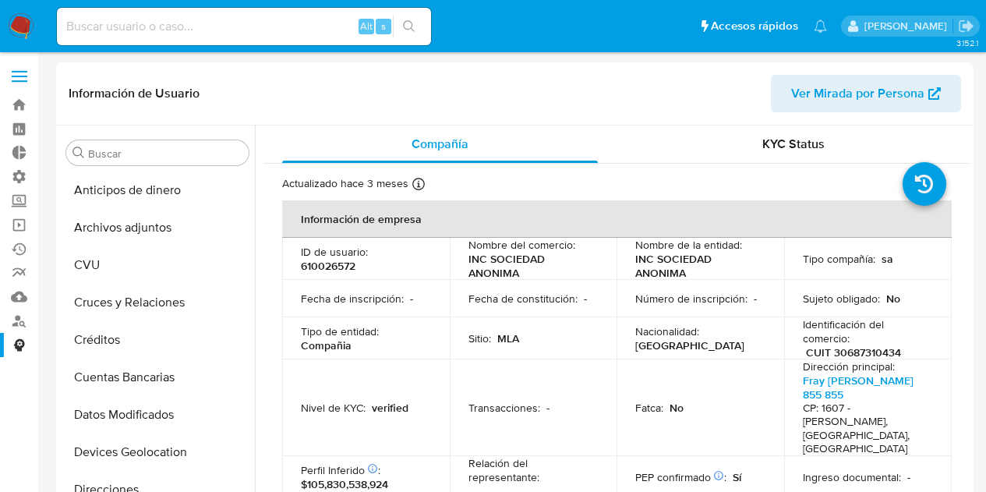 The image size is (986, 492). Describe the element at coordinates (134, 94) in the screenshot. I see `h1: Información de Usuario` at that location.